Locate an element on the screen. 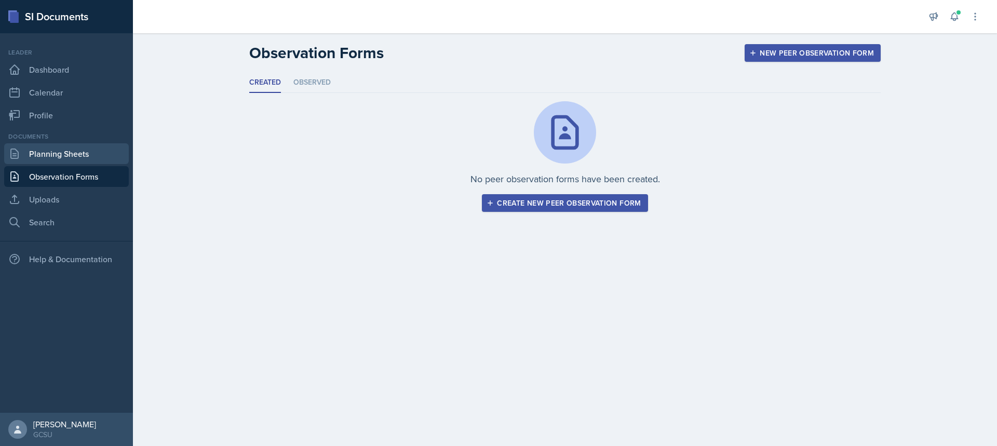 Image resolution: width=997 pixels, height=446 pixels. a: Dashboard is located at coordinates (66, 70).